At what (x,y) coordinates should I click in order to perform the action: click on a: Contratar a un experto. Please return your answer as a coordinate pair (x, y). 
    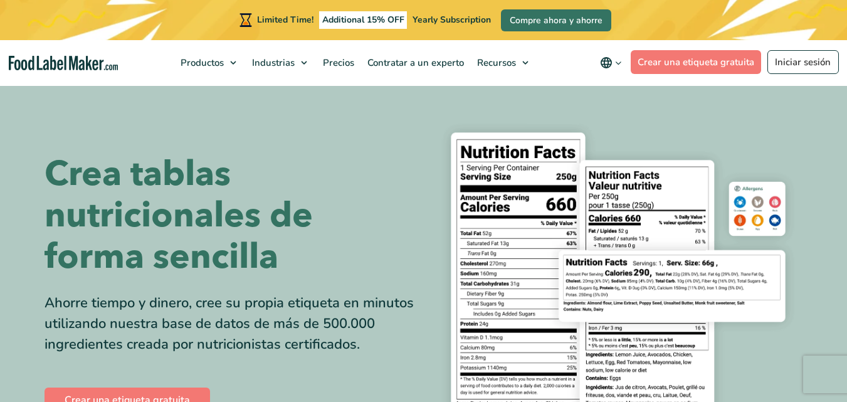
    Looking at the image, I should click on (414, 63).